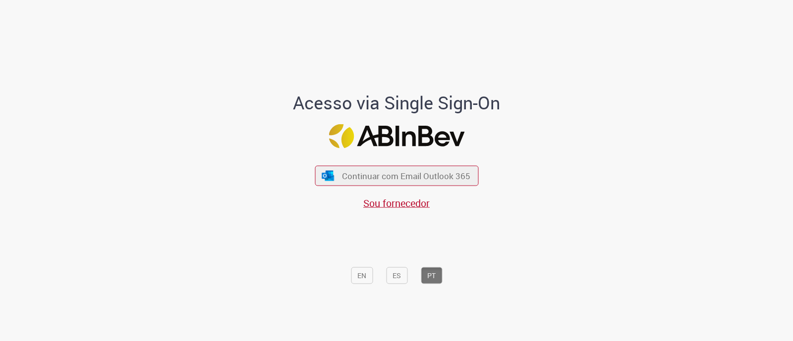  What do you see at coordinates (396, 203) in the screenshot?
I see `span: Sou fornecedor` at bounding box center [396, 203].